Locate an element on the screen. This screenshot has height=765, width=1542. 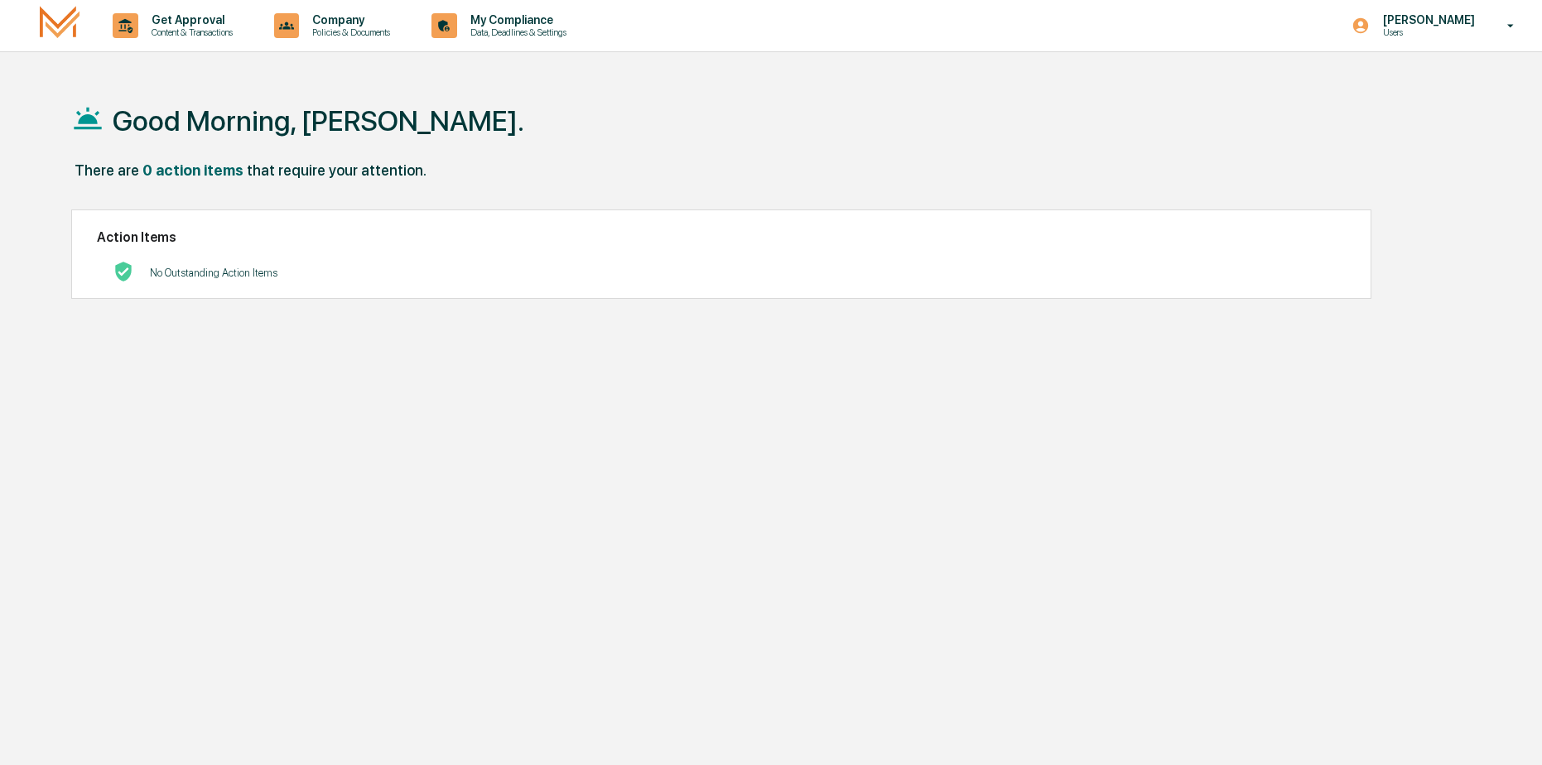
p: No Outstanding Action Items is located at coordinates (214, 272).